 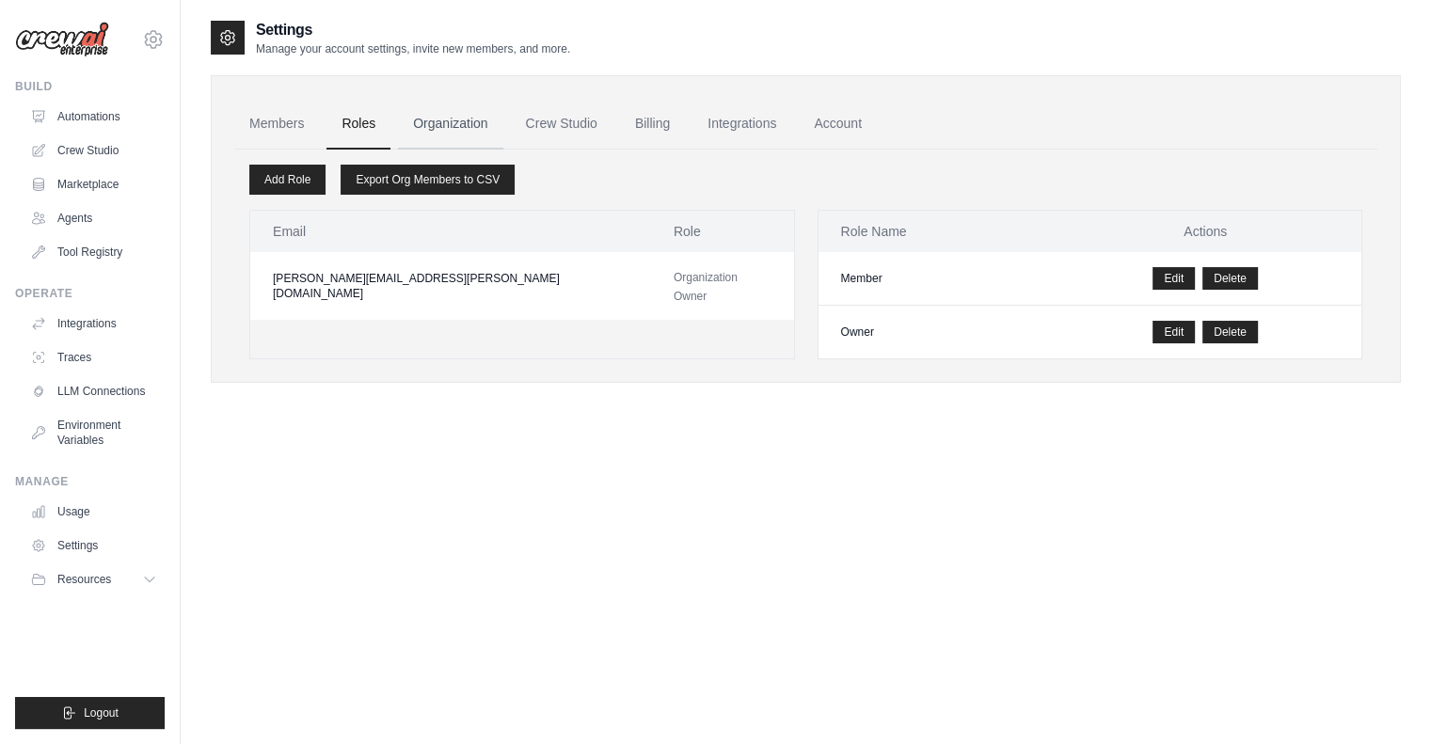 I want to click on a: Billing, so click(x=652, y=124).